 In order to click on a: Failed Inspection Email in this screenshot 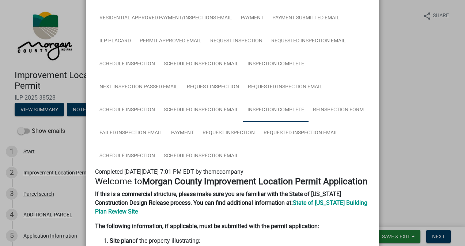, I will do `click(131, 133)`.